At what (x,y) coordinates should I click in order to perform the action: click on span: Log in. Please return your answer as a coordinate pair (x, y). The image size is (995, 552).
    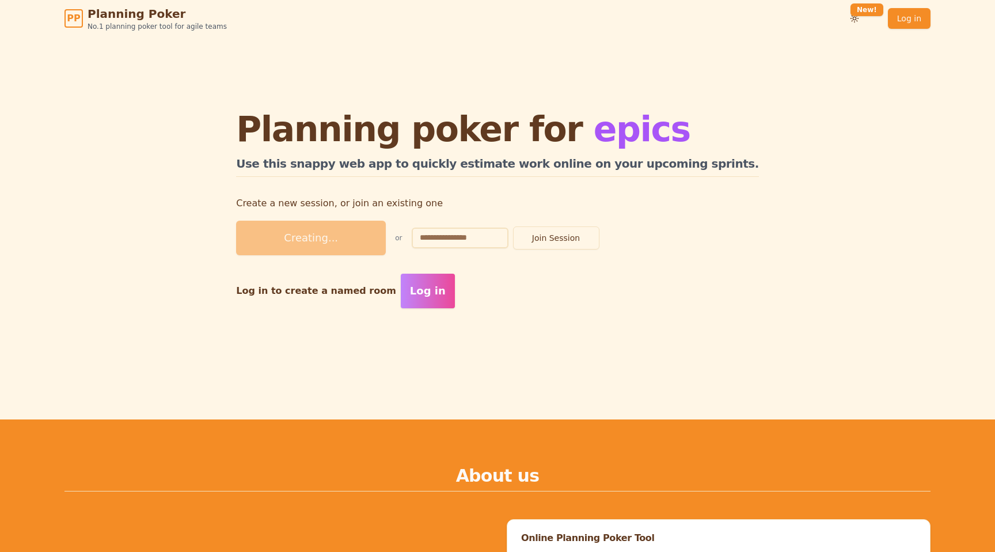
    Looking at the image, I should click on (428, 291).